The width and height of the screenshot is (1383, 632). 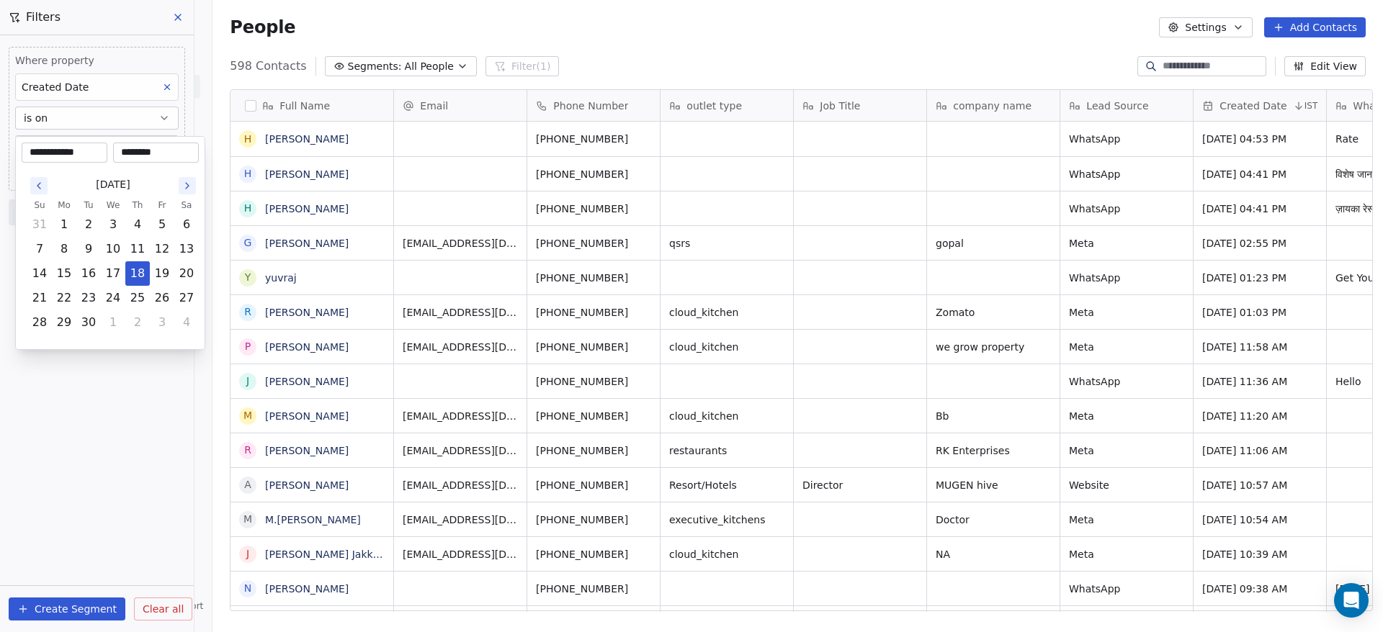 What do you see at coordinates (138, 323) in the screenshot?
I see `button: Thursday, October 2nd, 2025` at bounding box center [138, 323].